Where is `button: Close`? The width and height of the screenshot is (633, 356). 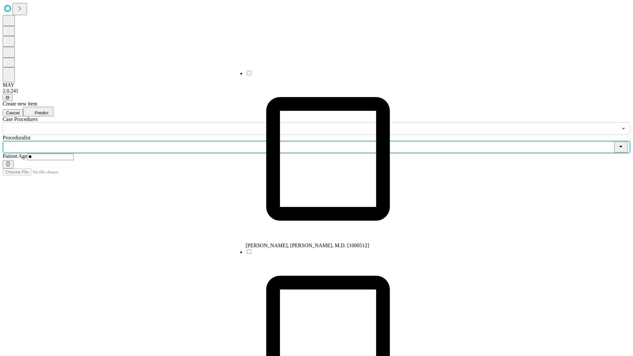
button: Close is located at coordinates (621, 147).